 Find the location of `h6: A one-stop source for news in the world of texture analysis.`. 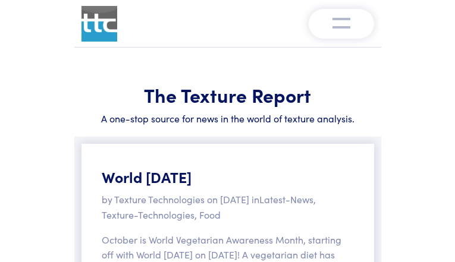

h6: A one-stop source for news in the world of texture analysis. is located at coordinates (228, 118).